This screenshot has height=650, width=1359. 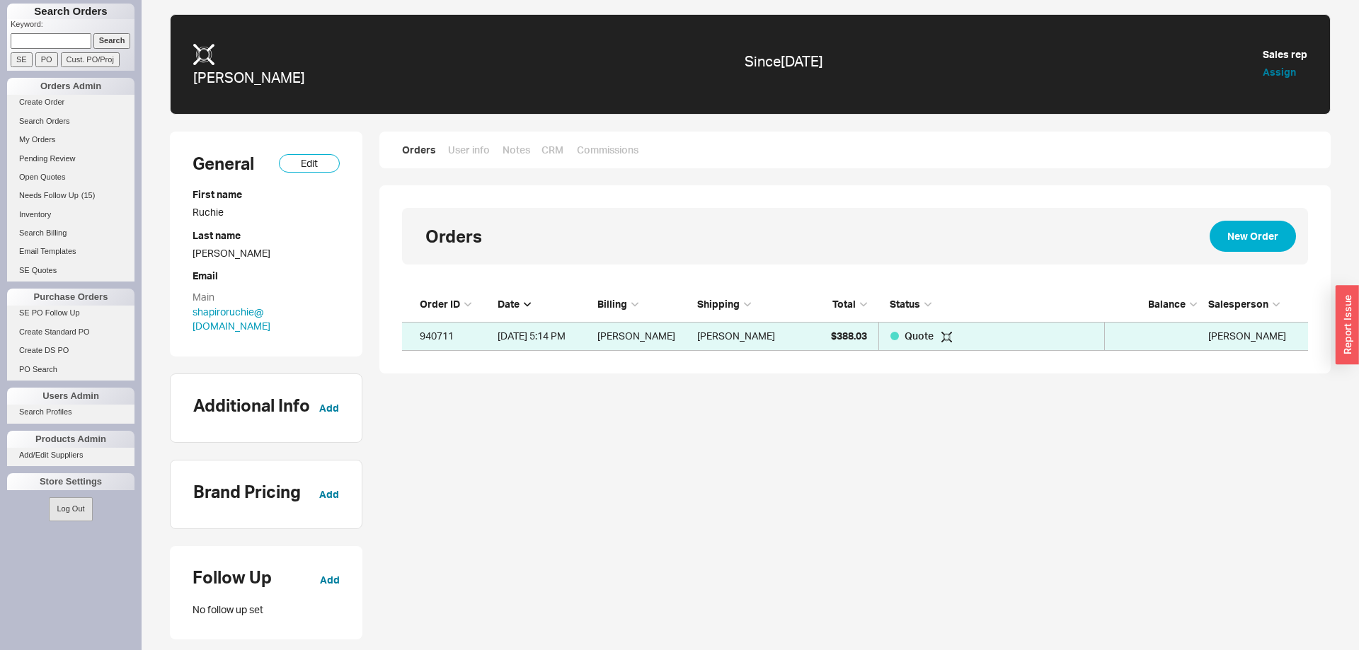 What do you see at coordinates (992, 304) in the screenshot?
I see `div: Status` at bounding box center [992, 304].